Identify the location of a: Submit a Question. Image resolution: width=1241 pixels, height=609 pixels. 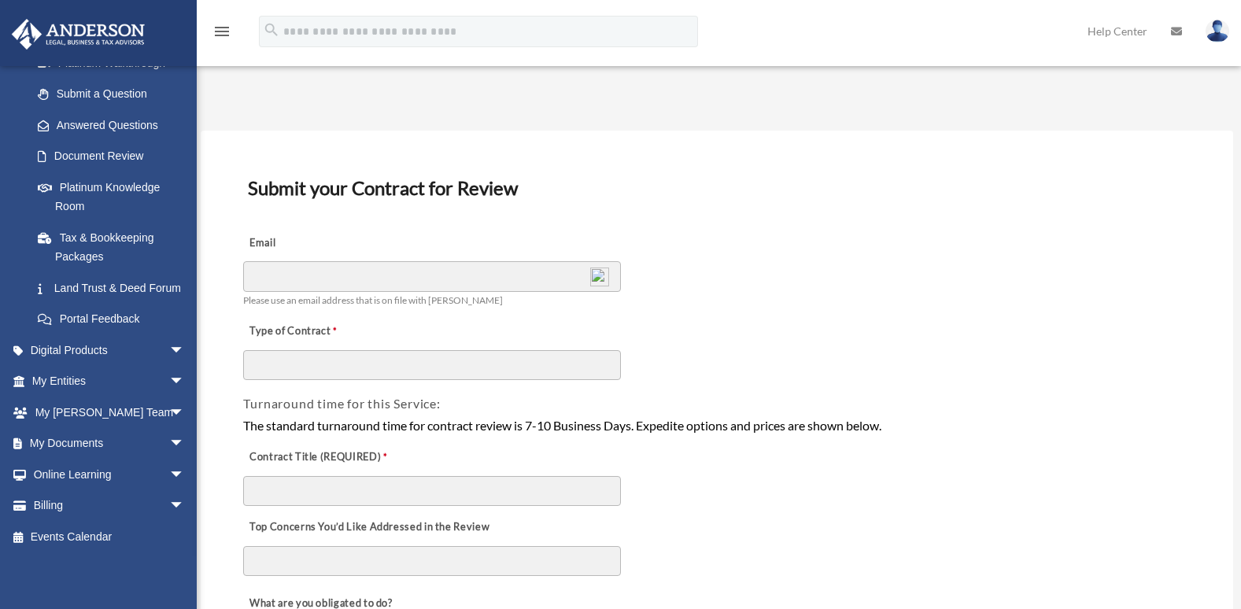
(115, 94).